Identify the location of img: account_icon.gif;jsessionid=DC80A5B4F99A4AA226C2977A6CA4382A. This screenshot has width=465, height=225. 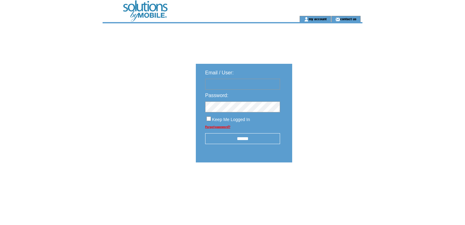
(306, 19).